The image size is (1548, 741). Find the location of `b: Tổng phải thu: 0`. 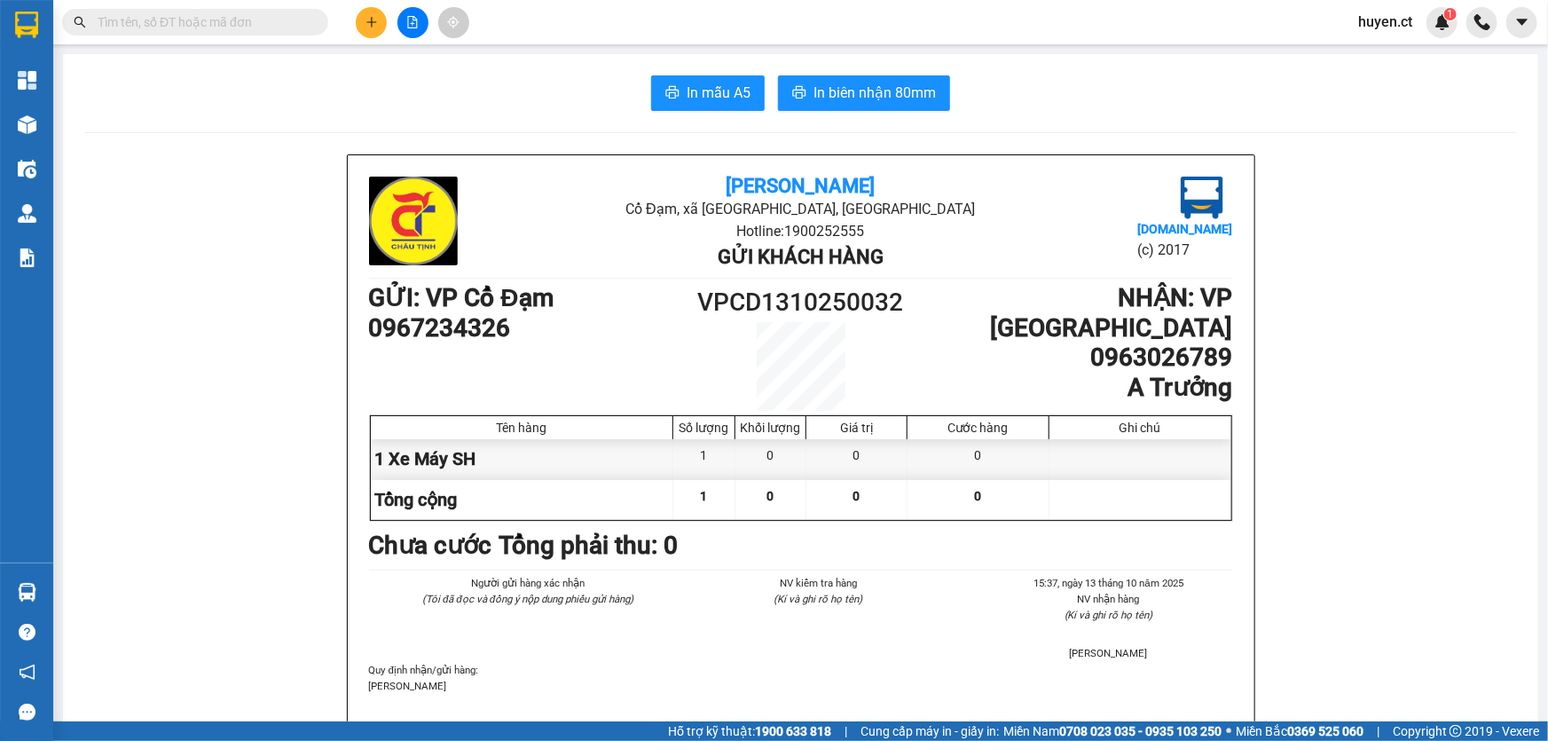

b: Tổng phải thu: 0 is located at coordinates (589, 545).